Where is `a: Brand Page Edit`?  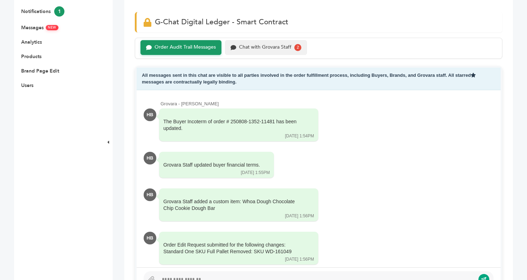
a: Brand Page Edit is located at coordinates (40, 71).